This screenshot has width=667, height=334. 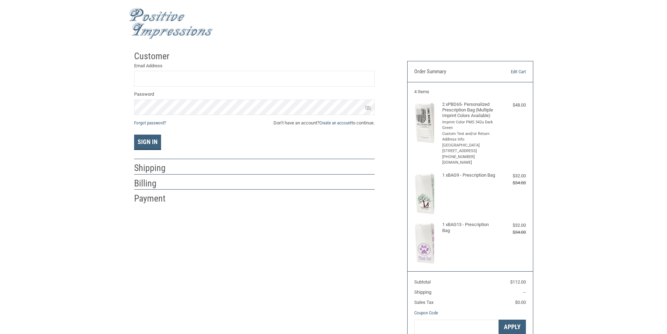 I want to click on h2: Payment, so click(x=154, y=198).